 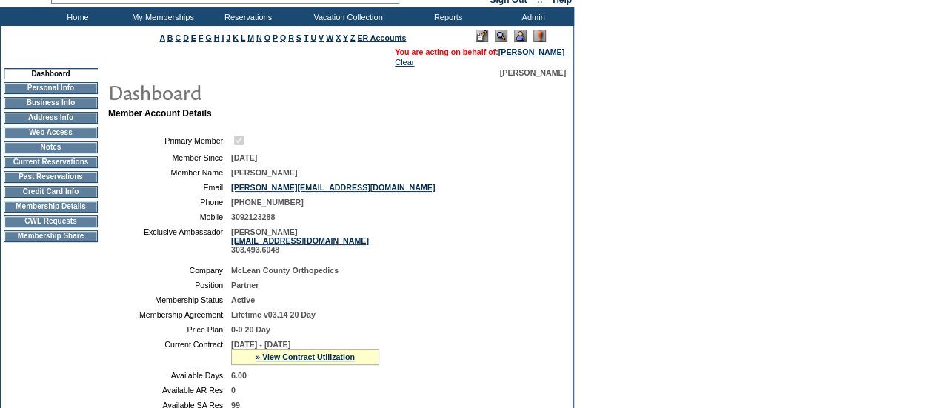 I want to click on a: Y, so click(x=345, y=38).